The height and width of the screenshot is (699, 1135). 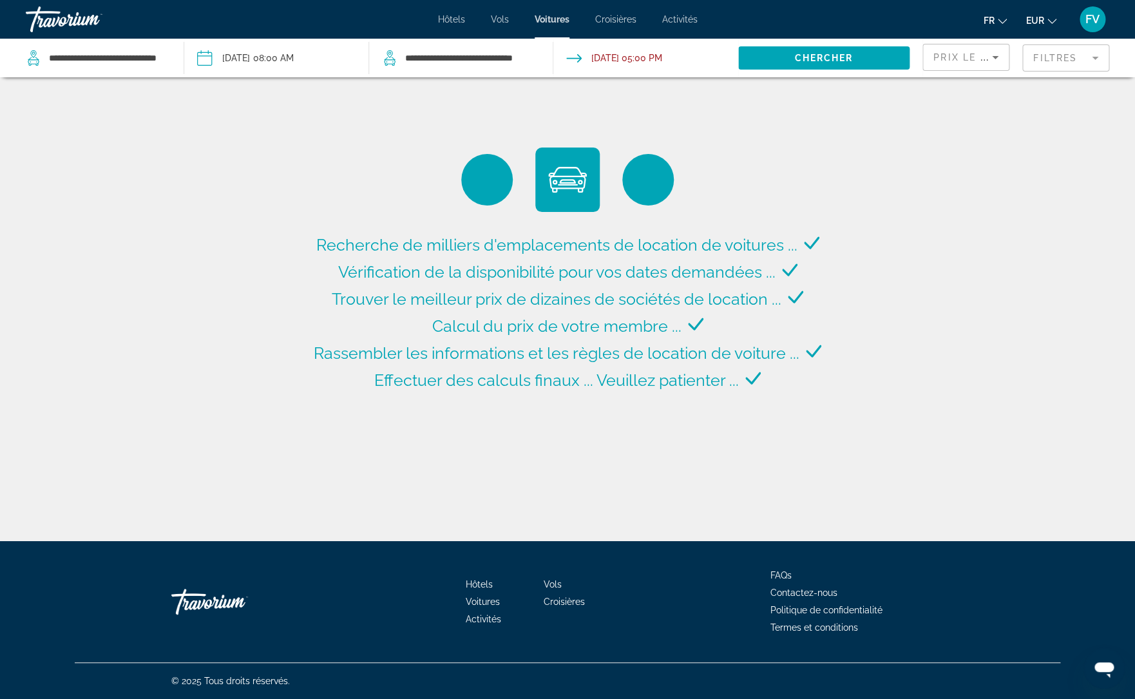 I want to click on button: Change currency, so click(x=1041, y=20).